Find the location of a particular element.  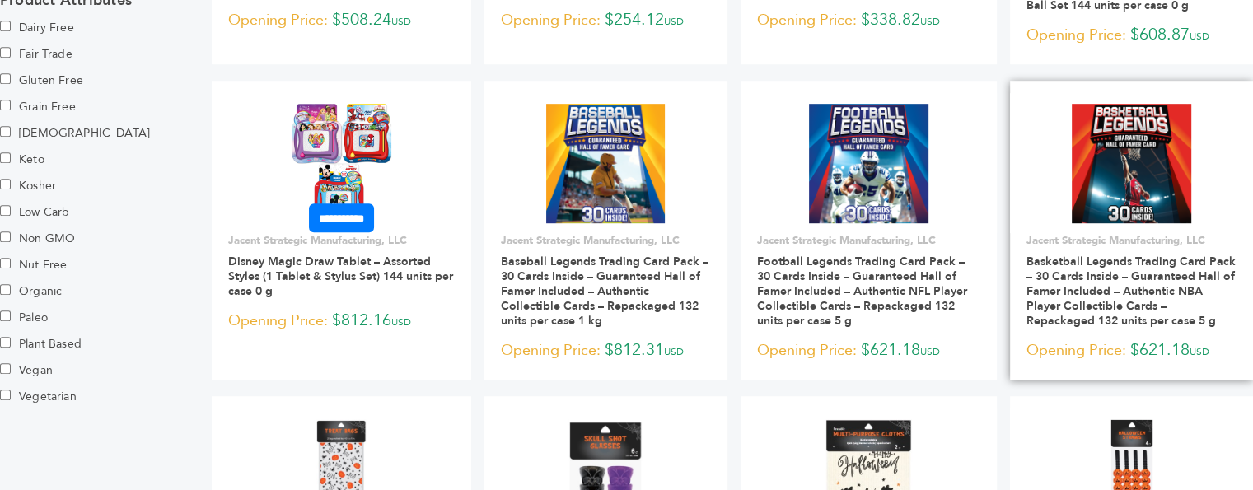

img: Basketball Legends Trading Card Pack – 30 Cards Inside – Guaranteed Hall of Famer Included – Auth... is located at coordinates (1131, 163).